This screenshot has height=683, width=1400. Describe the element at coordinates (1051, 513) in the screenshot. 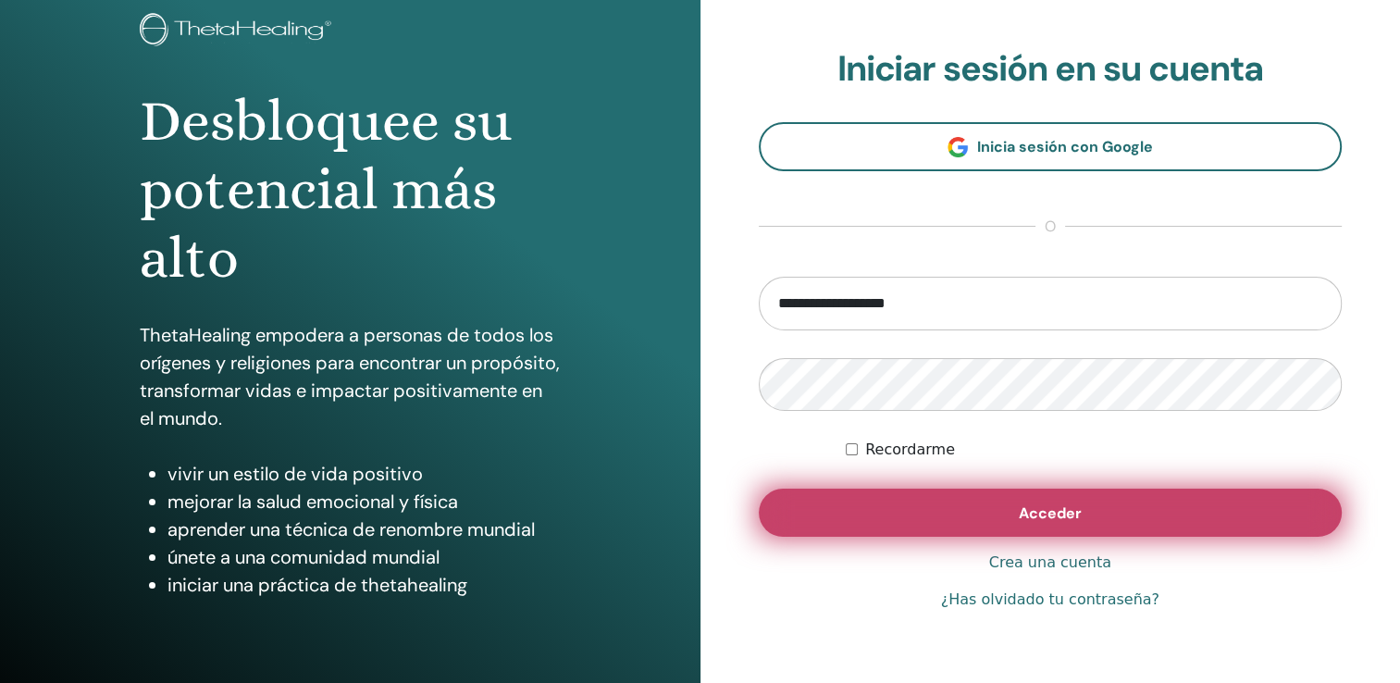

I see `span: Acceder` at that location.